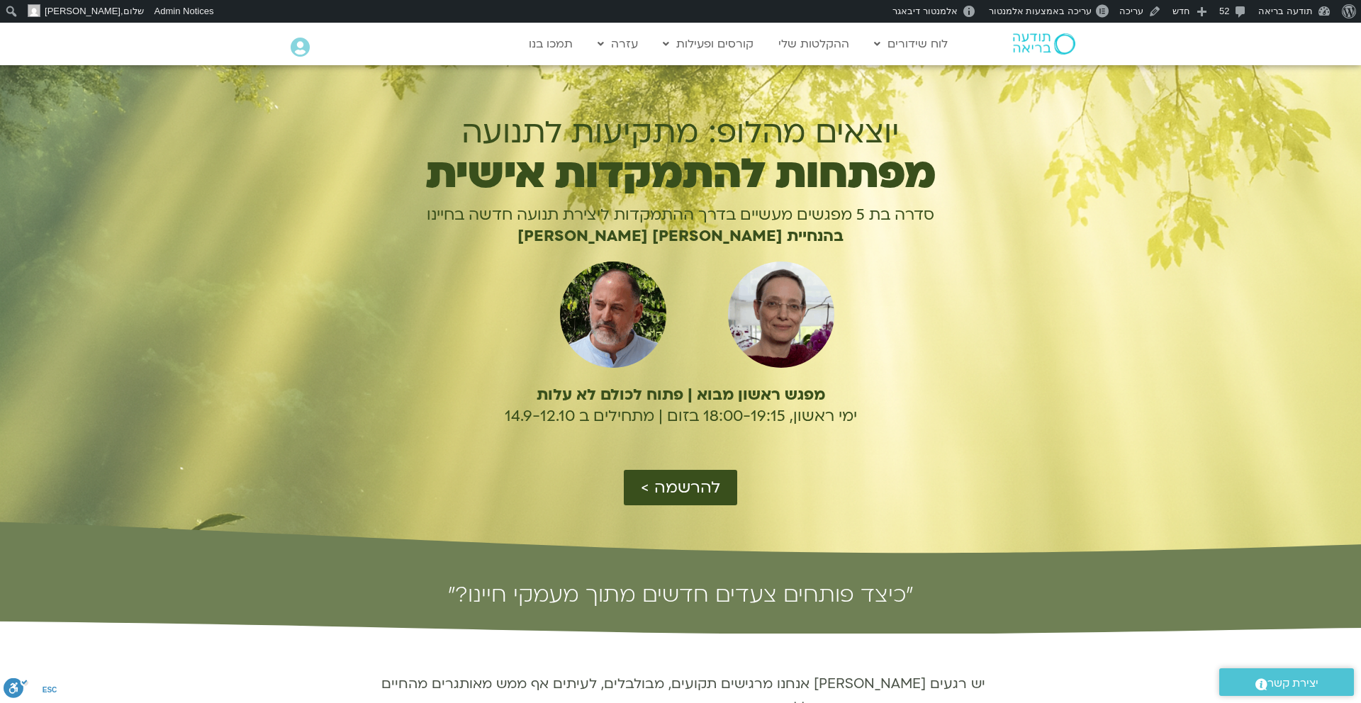 The height and width of the screenshot is (703, 1361). I want to click on h1: מפתחות להתמקדות אישית, so click(680, 174).